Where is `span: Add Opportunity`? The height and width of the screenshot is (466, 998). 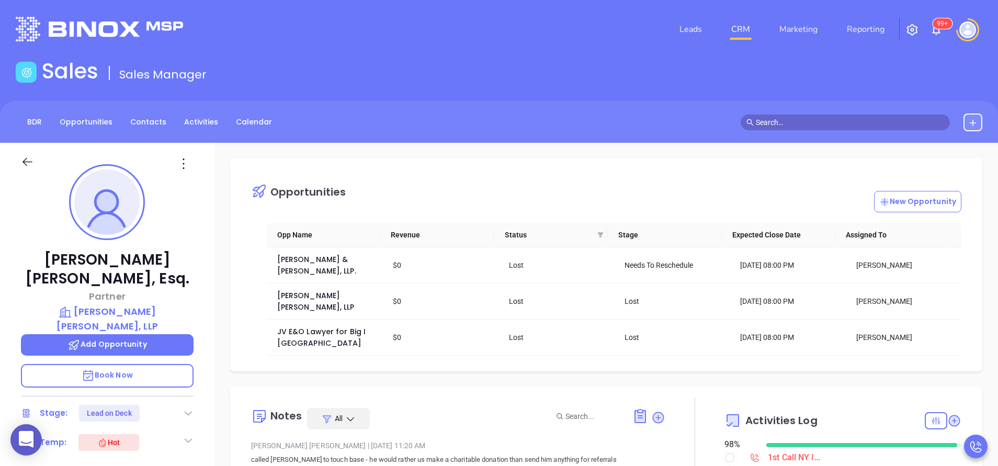 span: Add Opportunity is located at coordinates (107, 344).